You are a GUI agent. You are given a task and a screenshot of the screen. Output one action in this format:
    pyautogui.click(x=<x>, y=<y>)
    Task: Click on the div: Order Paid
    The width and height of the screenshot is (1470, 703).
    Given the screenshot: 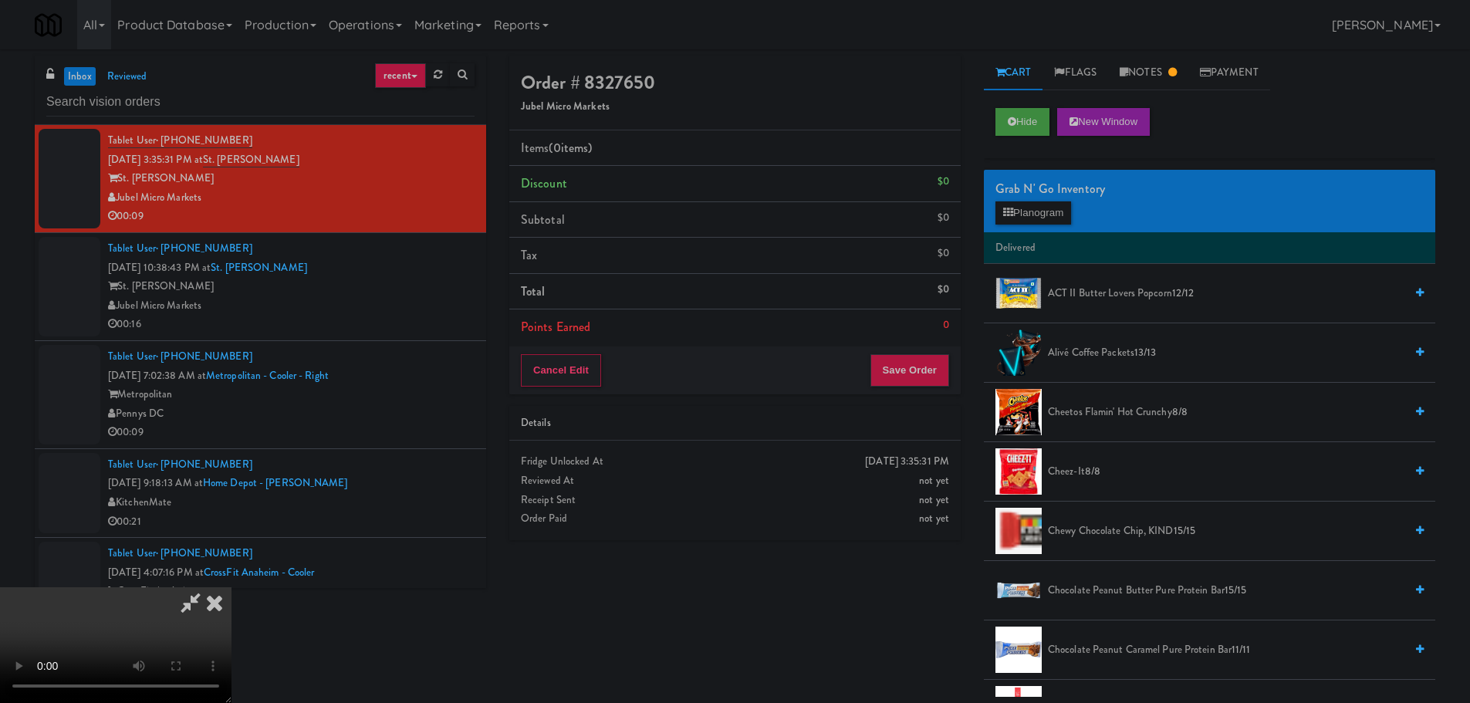 What is the action you would take?
    pyautogui.click(x=735, y=519)
    